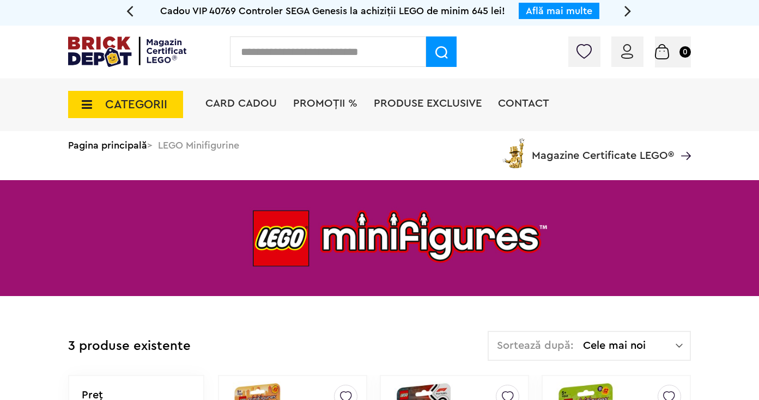 This screenshot has width=759, height=400. I want to click on a: Produse exclusive, so click(428, 104).